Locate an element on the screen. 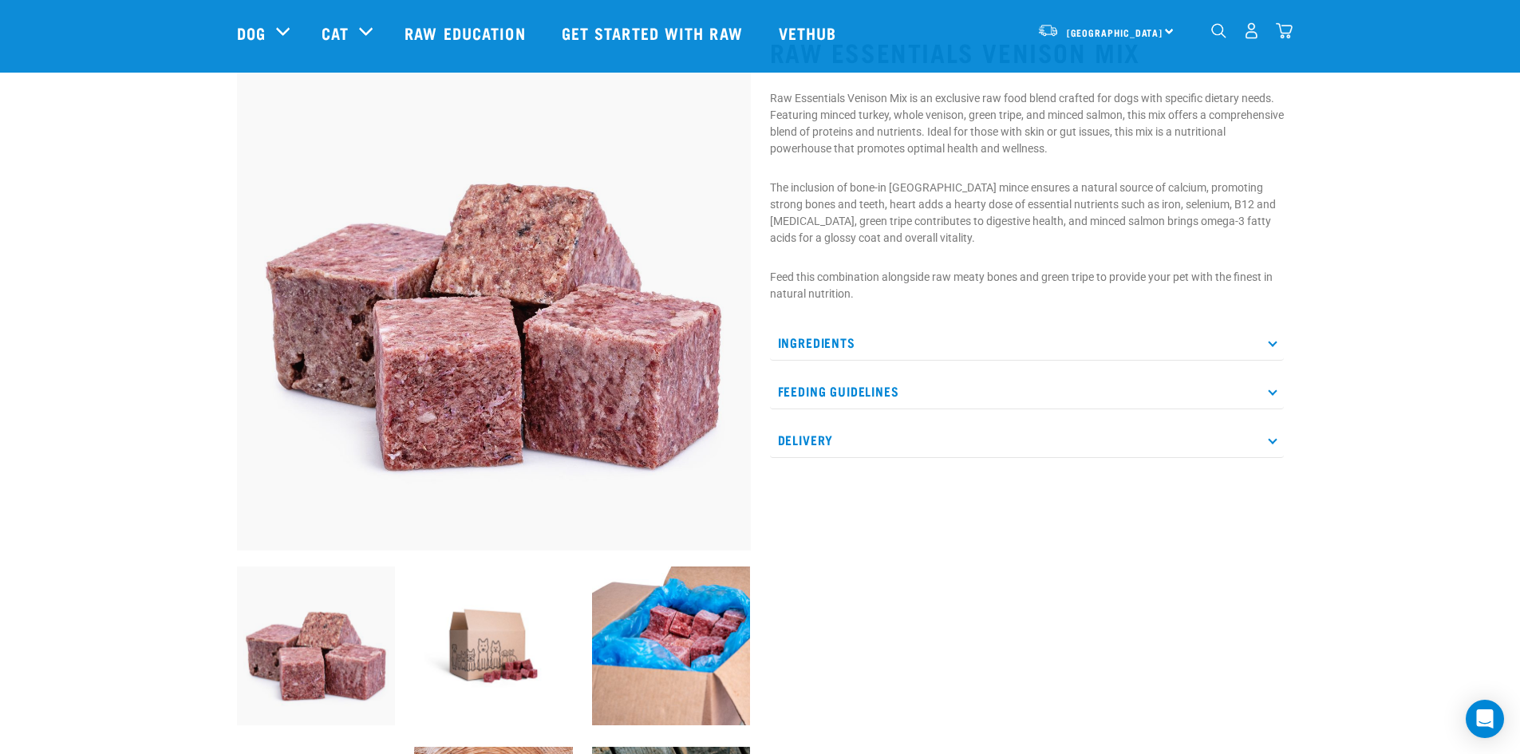 This screenshot has width=1520, height=754. a: Cat is located at coordinates (335, 33).